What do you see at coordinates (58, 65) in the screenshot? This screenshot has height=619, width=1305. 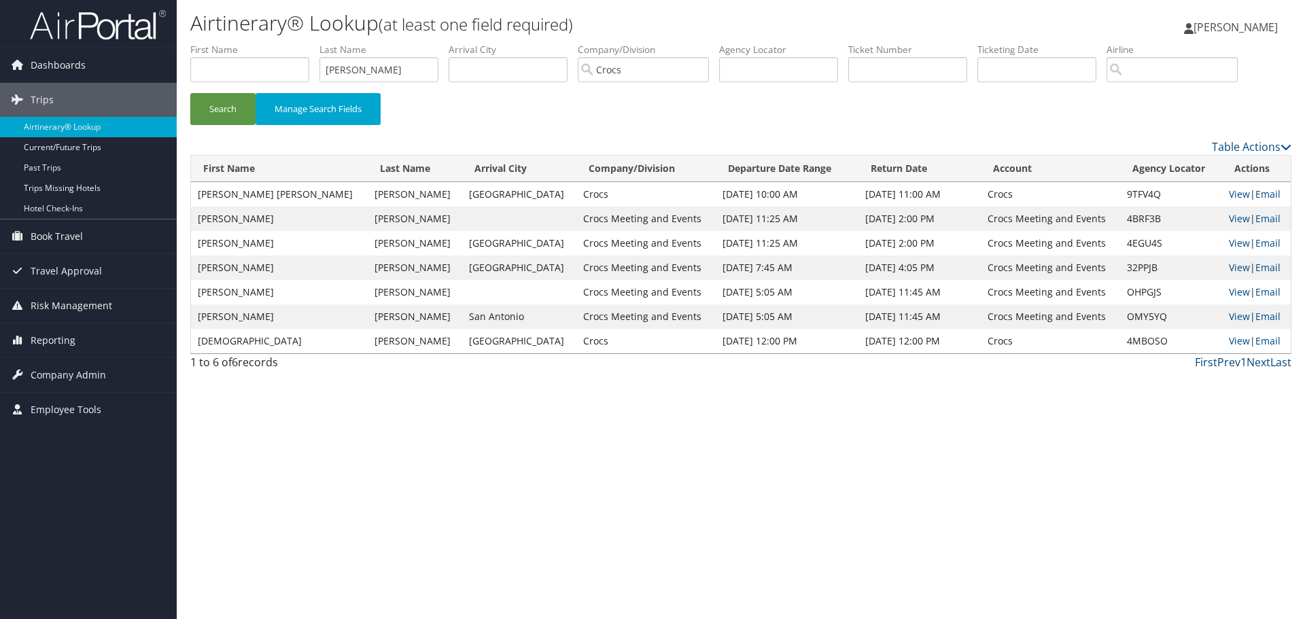 I see `span: Dashboards` at bounding box center [58, 65].